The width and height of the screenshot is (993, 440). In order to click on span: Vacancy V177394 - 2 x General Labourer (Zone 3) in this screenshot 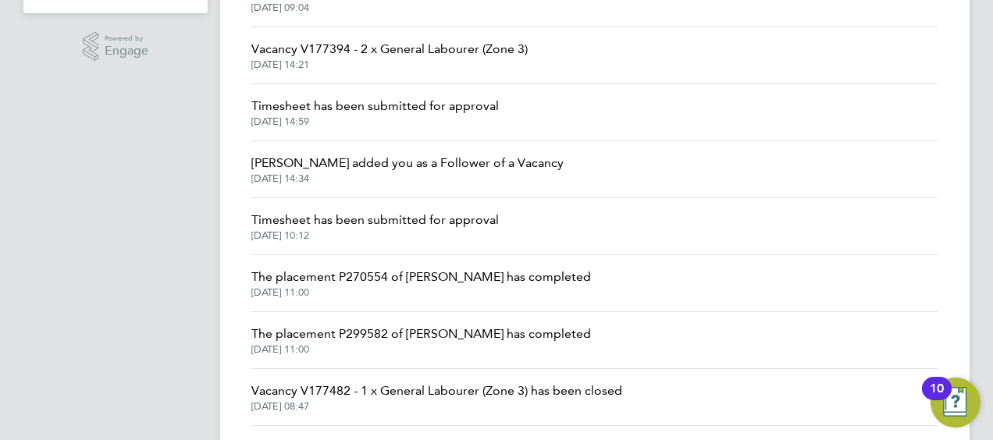, I will do `click(389, 49)`.